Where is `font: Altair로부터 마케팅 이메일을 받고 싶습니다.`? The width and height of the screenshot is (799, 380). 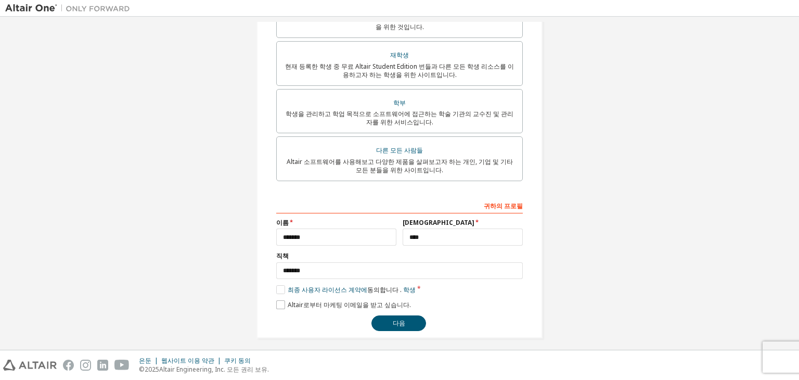
font: Altair로부터 마케팅 이메일을 받고 싶습니다. is located at coordinates (349, 304).